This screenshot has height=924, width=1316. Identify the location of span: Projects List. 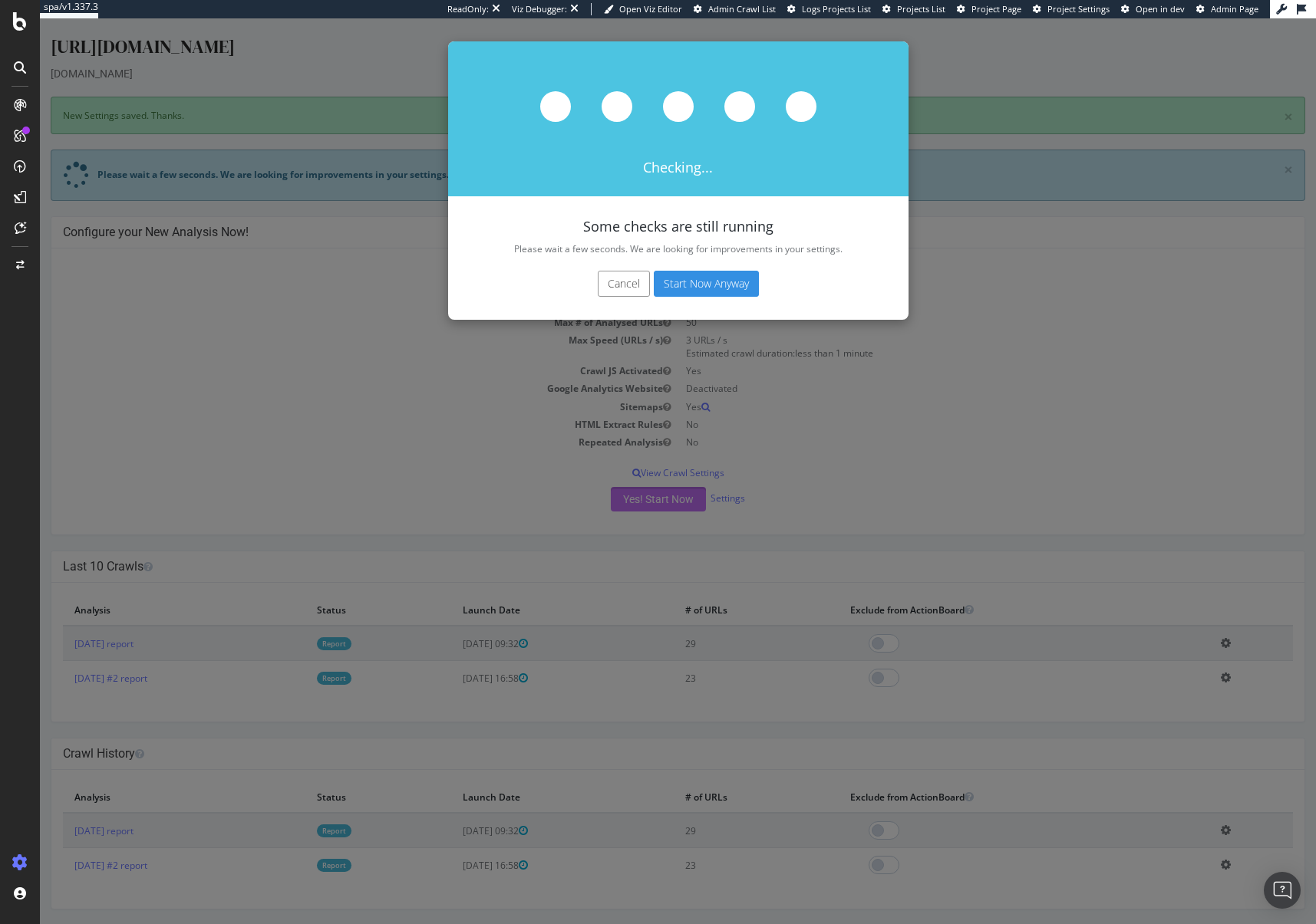
(920, 8).